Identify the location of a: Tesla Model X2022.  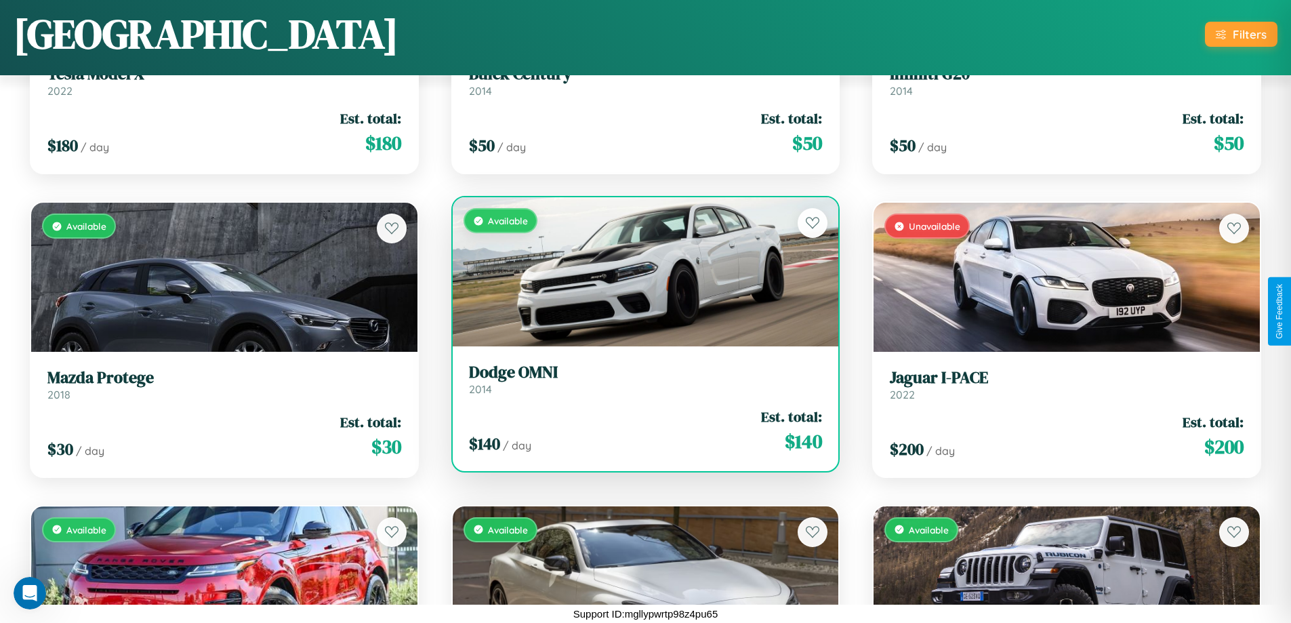
(224, 81).